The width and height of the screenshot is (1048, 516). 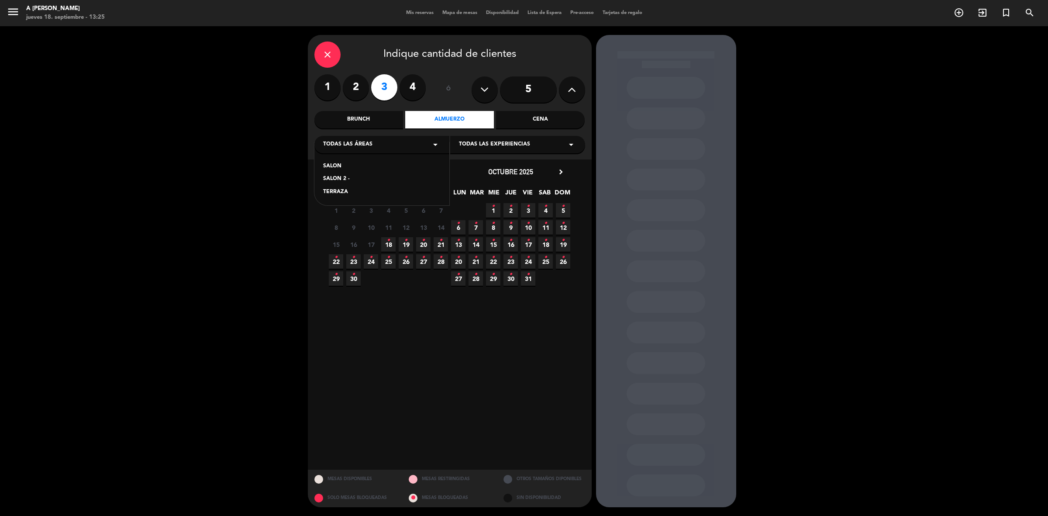 What do you see at coordinates (510, 172) in the screenshot?
I see `span: octubre 2025` at bounding box center [510, 172].